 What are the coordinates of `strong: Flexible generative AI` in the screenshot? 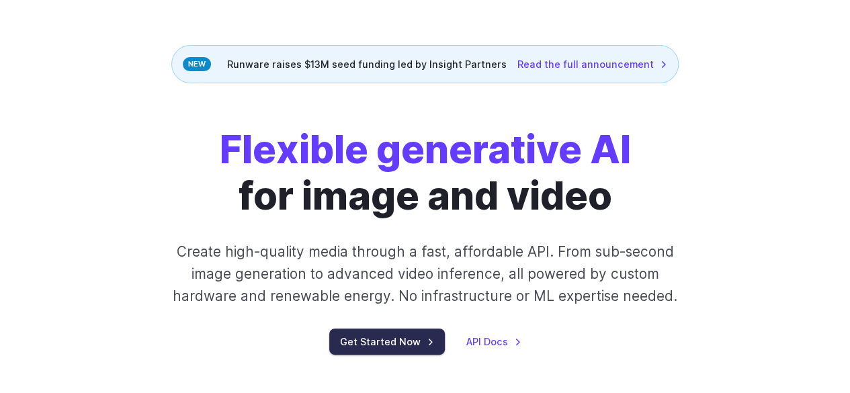 It's located at (426, 149).